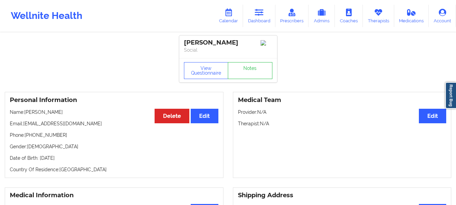 This screenshot has height=205, width=456. Describe the element at coordinates (342, 112) in the screenshot. I see `p: Provider: N/A` at that location.